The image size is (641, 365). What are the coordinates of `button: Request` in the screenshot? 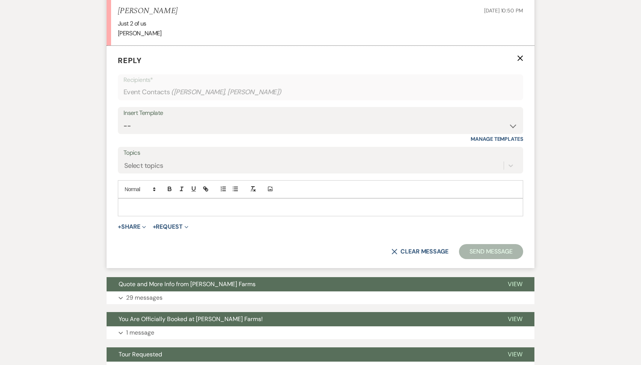 It's located at (170, 227).